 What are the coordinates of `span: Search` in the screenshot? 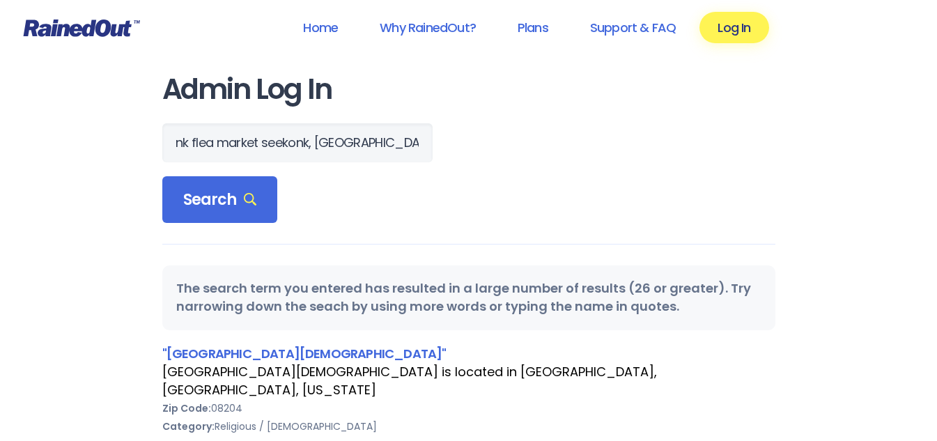 It's located at (220, 200).